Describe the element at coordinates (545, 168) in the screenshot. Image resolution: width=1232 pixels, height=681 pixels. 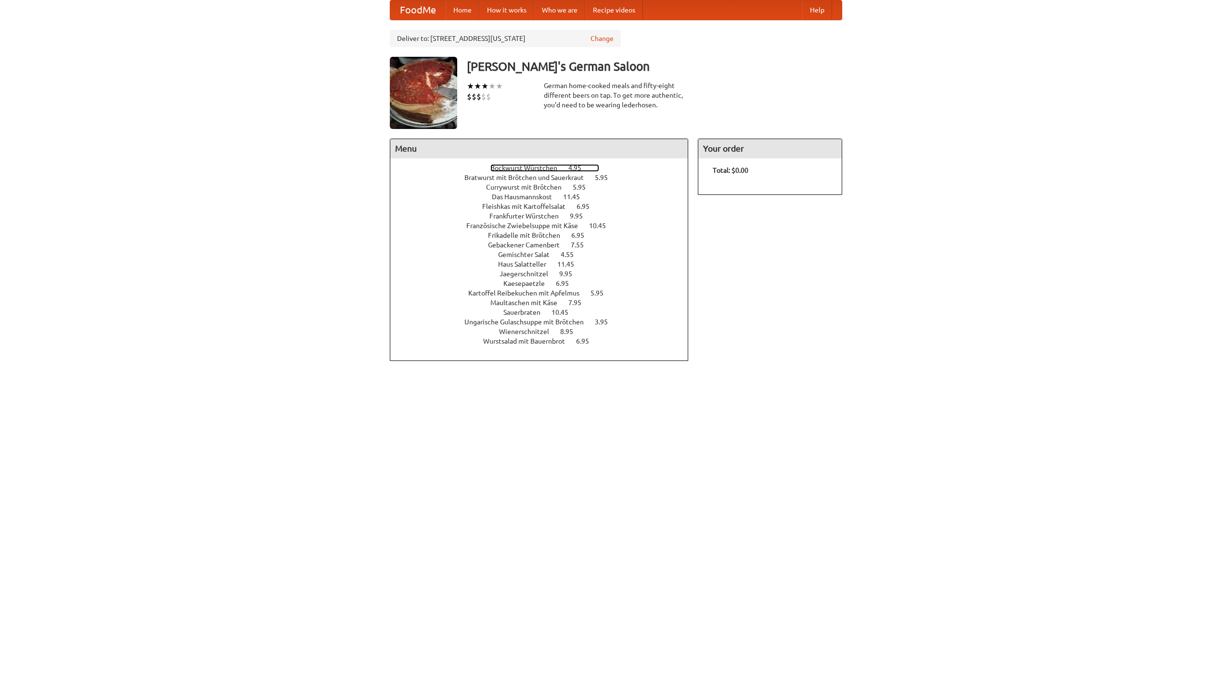
I see `a: Bockwurst Würstchen 4.95` at that location.